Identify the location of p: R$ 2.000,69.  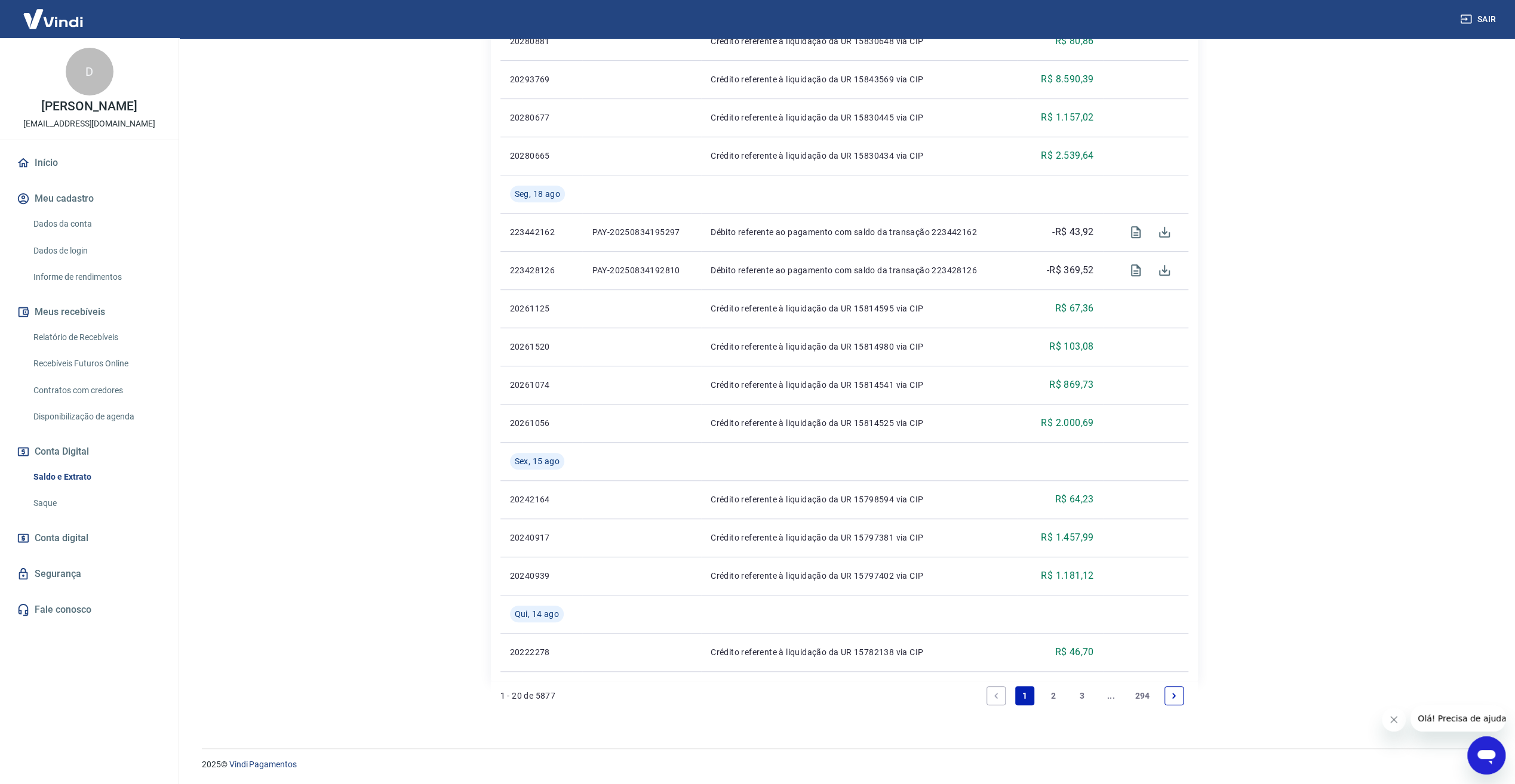
(1067, 423).